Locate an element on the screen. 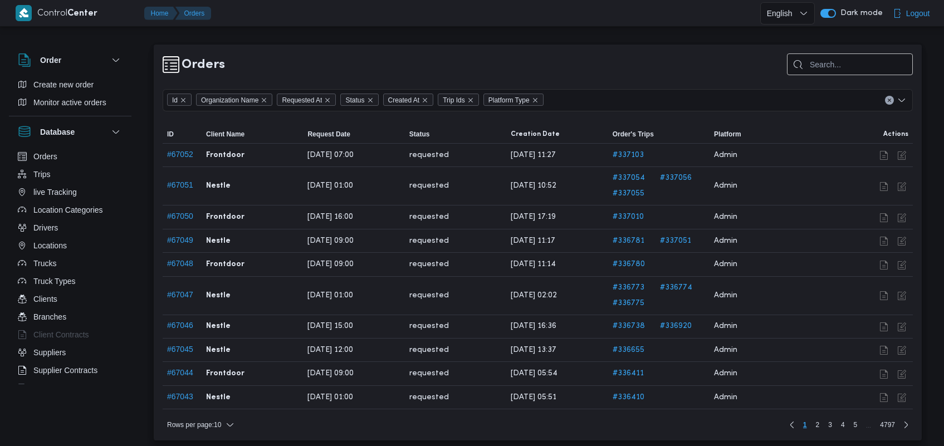 This screenshot has width=944, height=446. span: Logout is located at coordinates (918, 13).